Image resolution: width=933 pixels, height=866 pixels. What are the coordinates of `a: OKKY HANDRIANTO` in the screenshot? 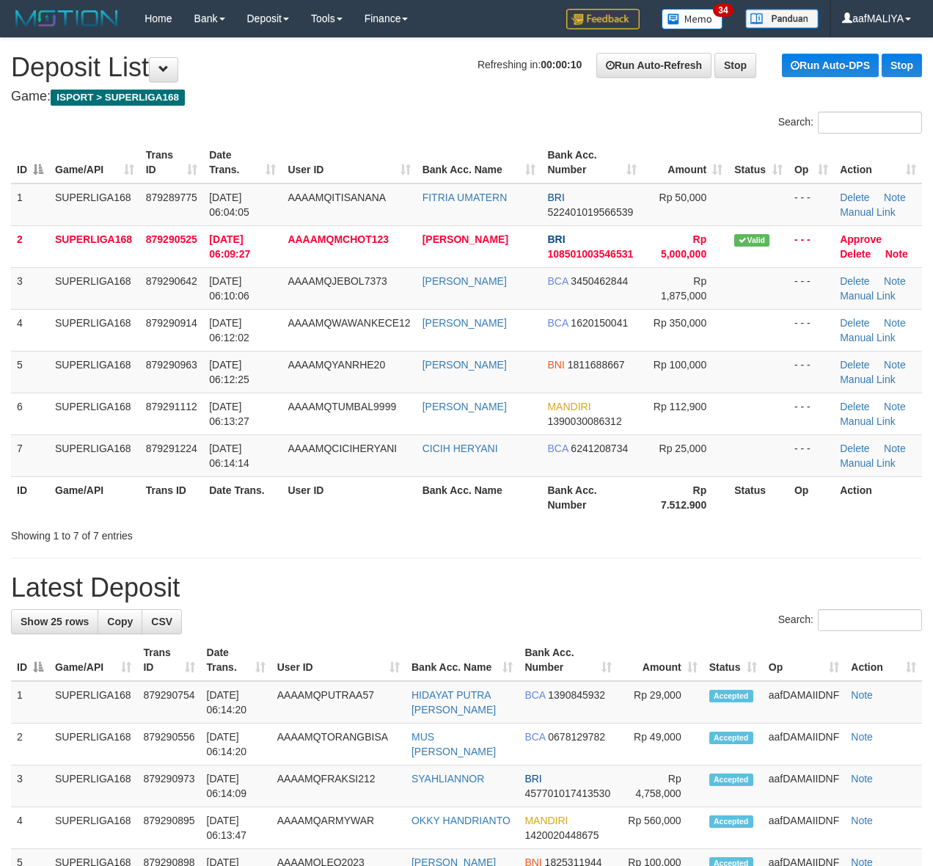 It's located at (461, 820).